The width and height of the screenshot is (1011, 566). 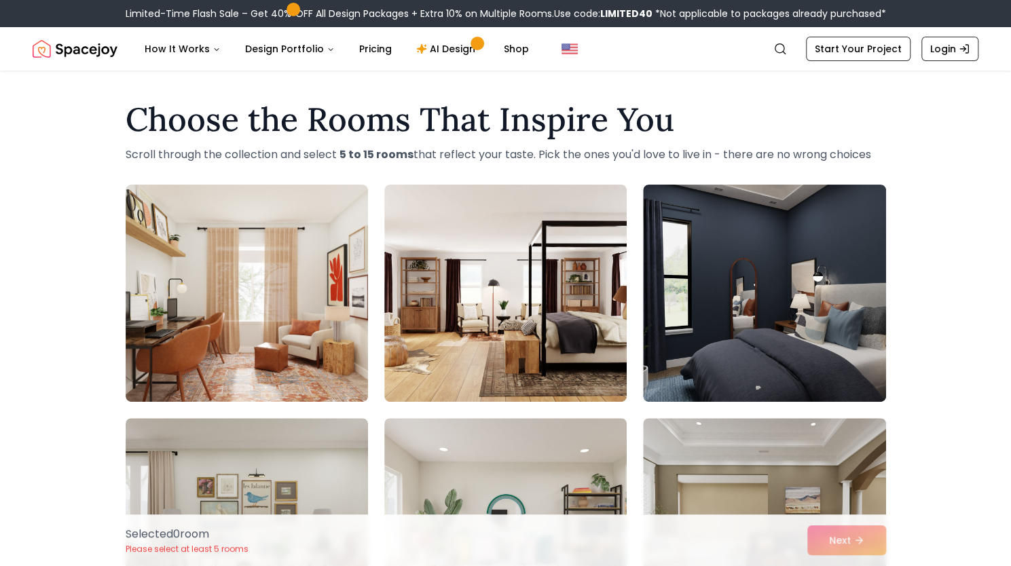 What do you see at coordinates (950, 49) in the screenshot?
I see `a: Login` at bounding box center [950, 49].